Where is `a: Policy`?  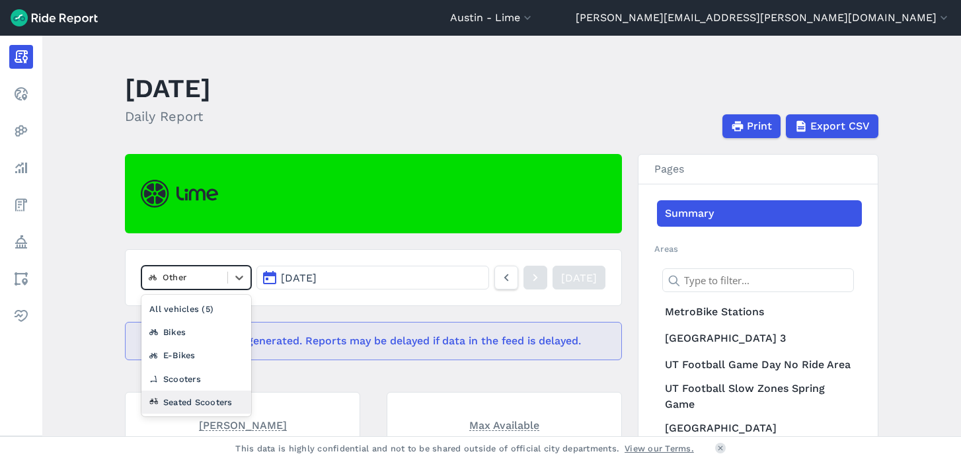
a: Policy is located at coordinates (21, 242).